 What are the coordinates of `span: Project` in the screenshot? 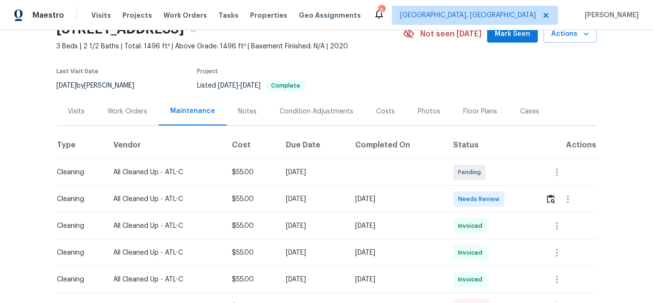 It's located at (208, 71).